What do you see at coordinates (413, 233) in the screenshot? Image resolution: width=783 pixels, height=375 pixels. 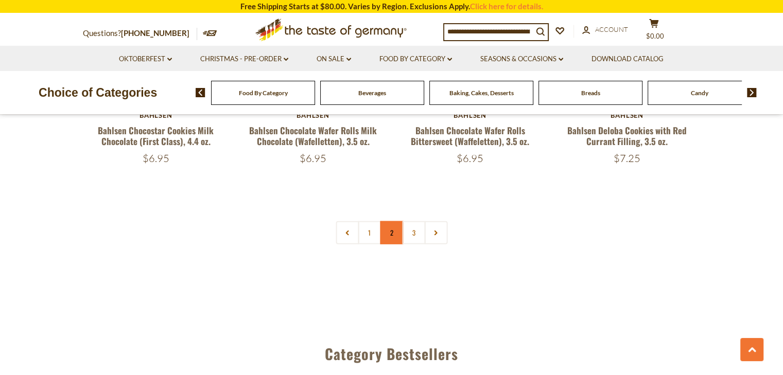 I see `a: 3` at bounding box center [413, 233].